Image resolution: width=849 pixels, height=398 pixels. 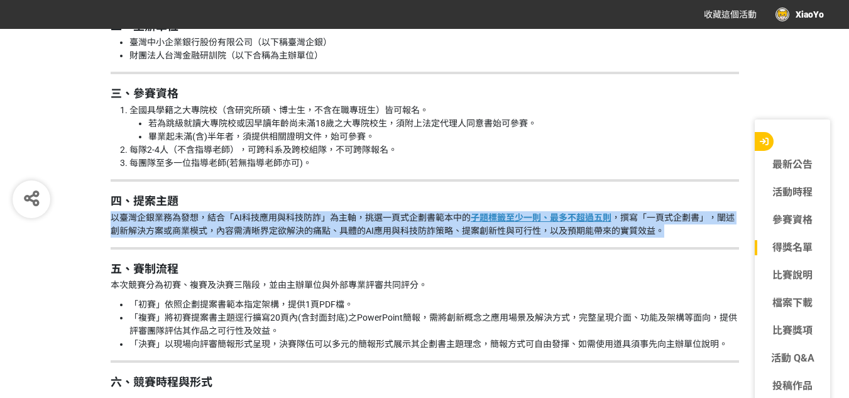 What do you see at coordinates (434, 42) in the screenshot?
I see `li: 臺灣中小企業銀行股份有限公司（以下稱臺灣企銀）` at bounding box center [434, 42].